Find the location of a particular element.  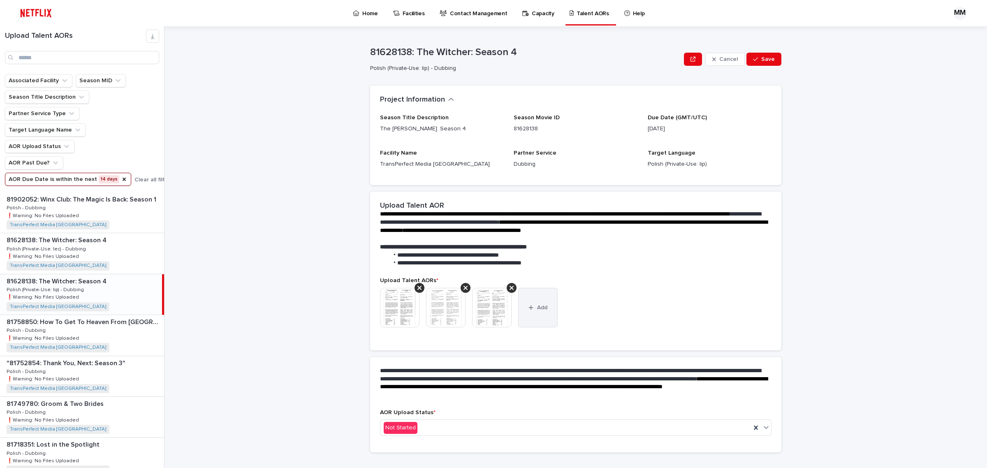

button: Associated Facility is located at coordinates (39, 81).